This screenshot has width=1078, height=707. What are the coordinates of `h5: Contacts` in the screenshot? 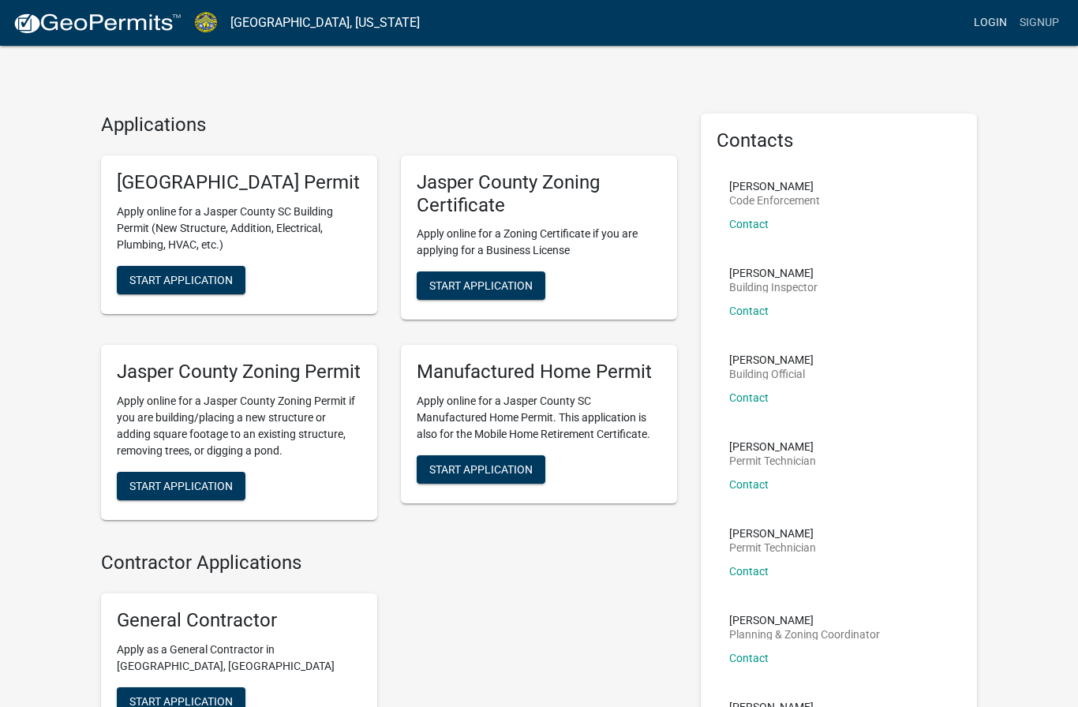 It's located at (839, 140).